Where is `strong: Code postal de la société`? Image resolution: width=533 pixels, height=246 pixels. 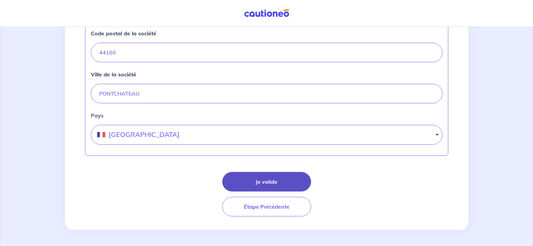
strong: Code postal de la société is located at coordinates (123, 33).